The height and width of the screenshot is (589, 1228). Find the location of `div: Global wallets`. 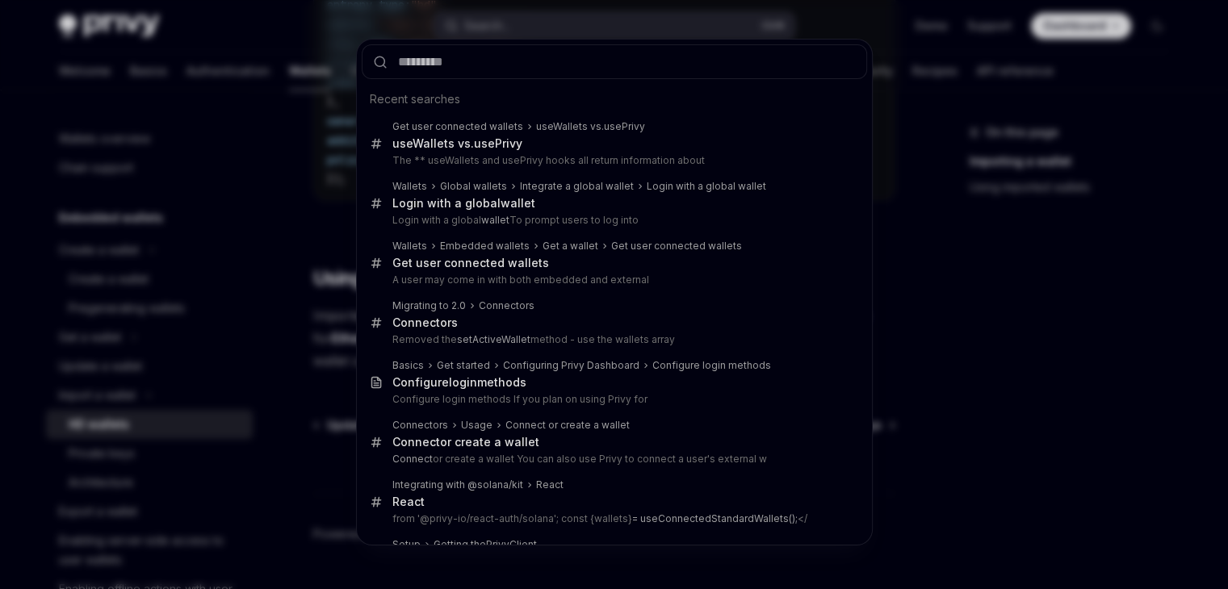

div: Global wallets is located at coordinates (473, 186).